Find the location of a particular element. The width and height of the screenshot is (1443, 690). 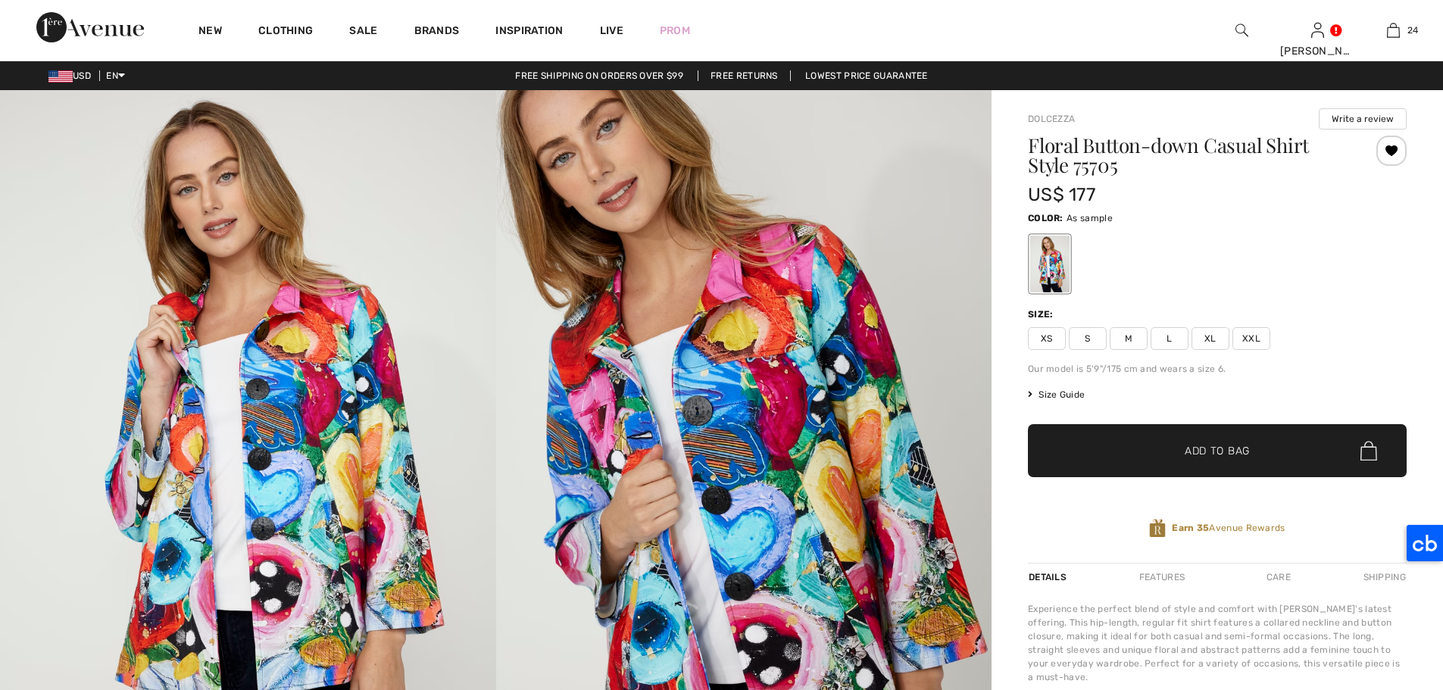

img: My Bag is located at coordinates (1393, 30).